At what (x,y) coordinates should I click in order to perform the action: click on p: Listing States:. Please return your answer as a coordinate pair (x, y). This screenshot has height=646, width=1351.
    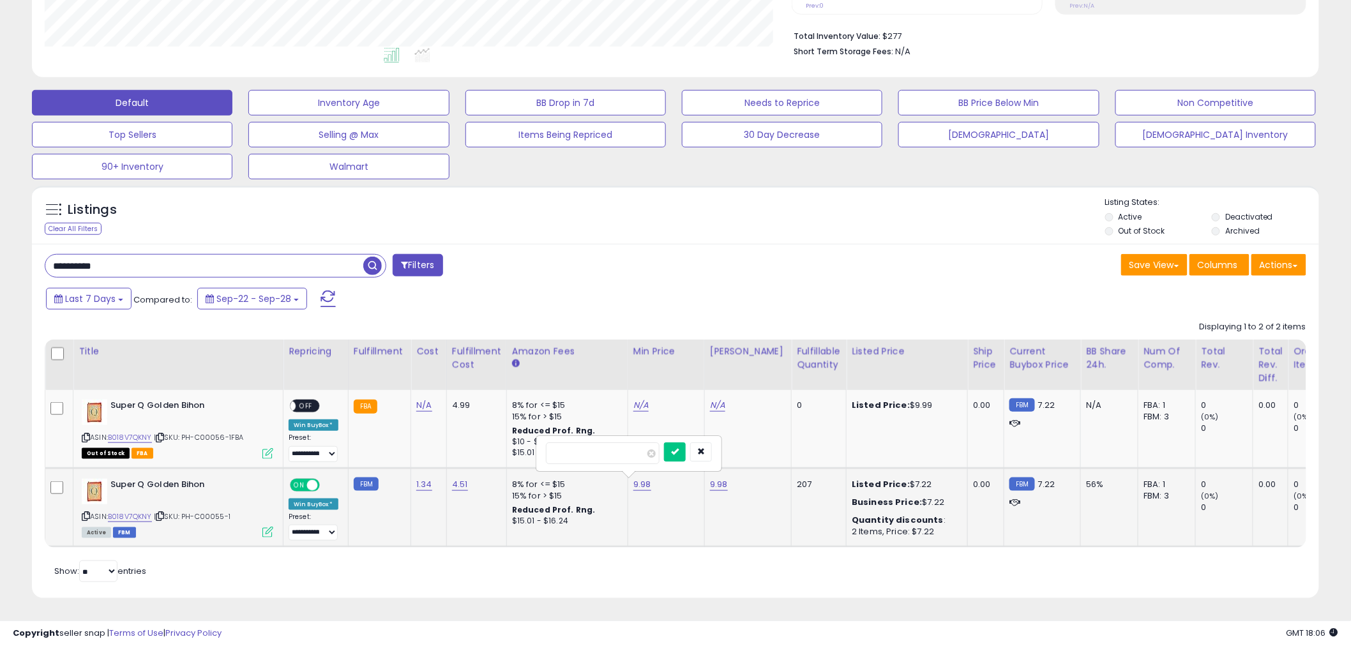
    Looking at the image, I should click on (1211, 202).